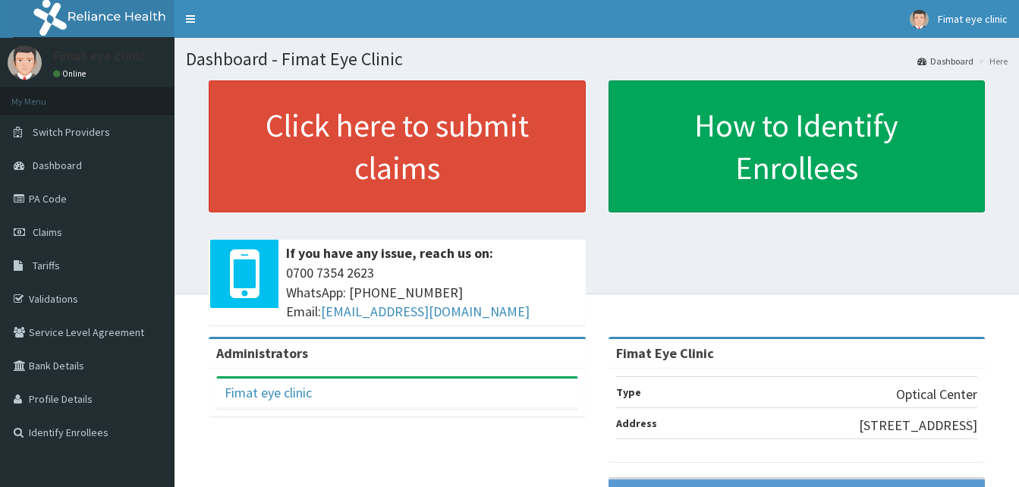 This screenshot has height=487, width=1019. What do you see at coordinates (389, 253) in the screenshot?
I see `b: If you have any issue, reach us on:` at bounding box center [389, 253].